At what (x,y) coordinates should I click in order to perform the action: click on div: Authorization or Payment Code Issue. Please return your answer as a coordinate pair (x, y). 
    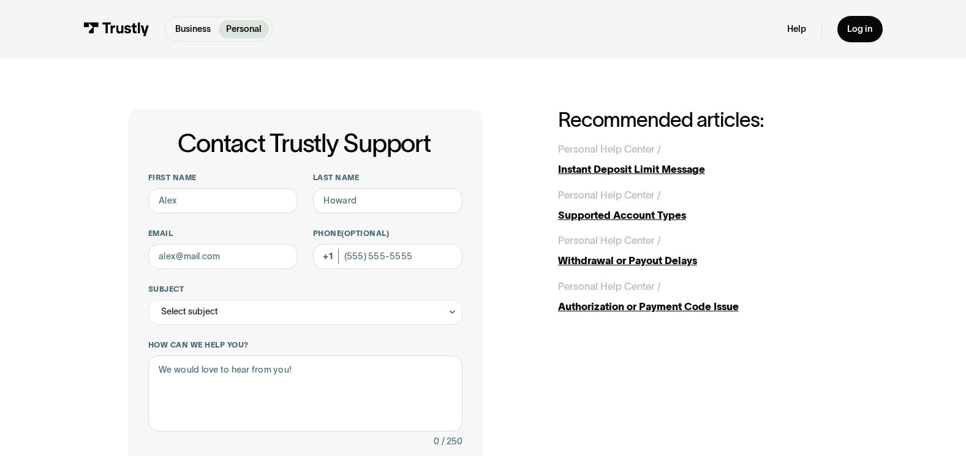
    Looking at the image, I should click on (699, 306).